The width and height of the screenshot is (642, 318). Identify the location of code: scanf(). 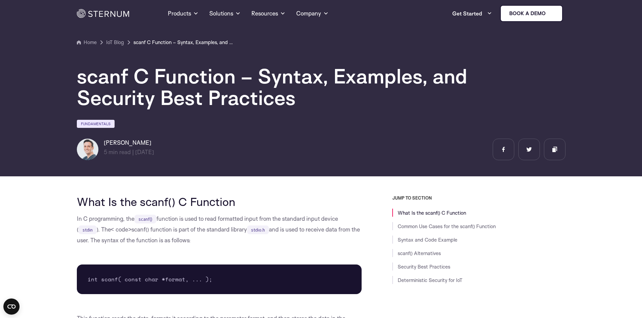
(145, 219).